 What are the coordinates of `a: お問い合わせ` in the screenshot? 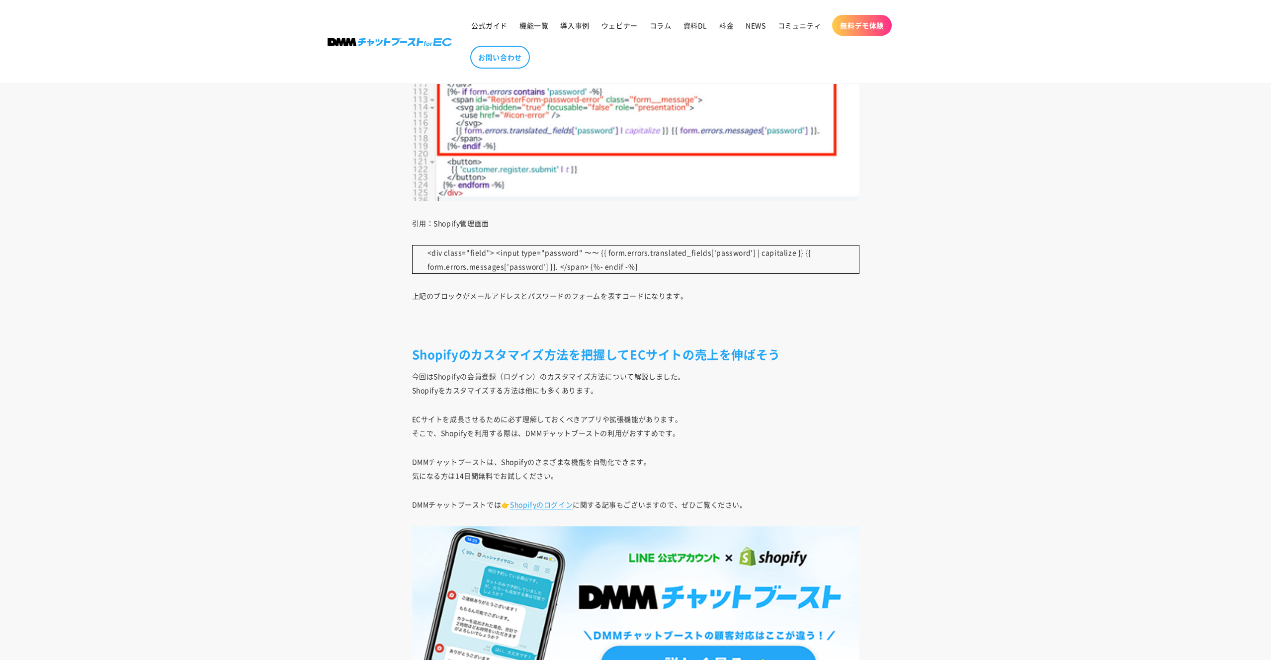 It's located at (500, 57).